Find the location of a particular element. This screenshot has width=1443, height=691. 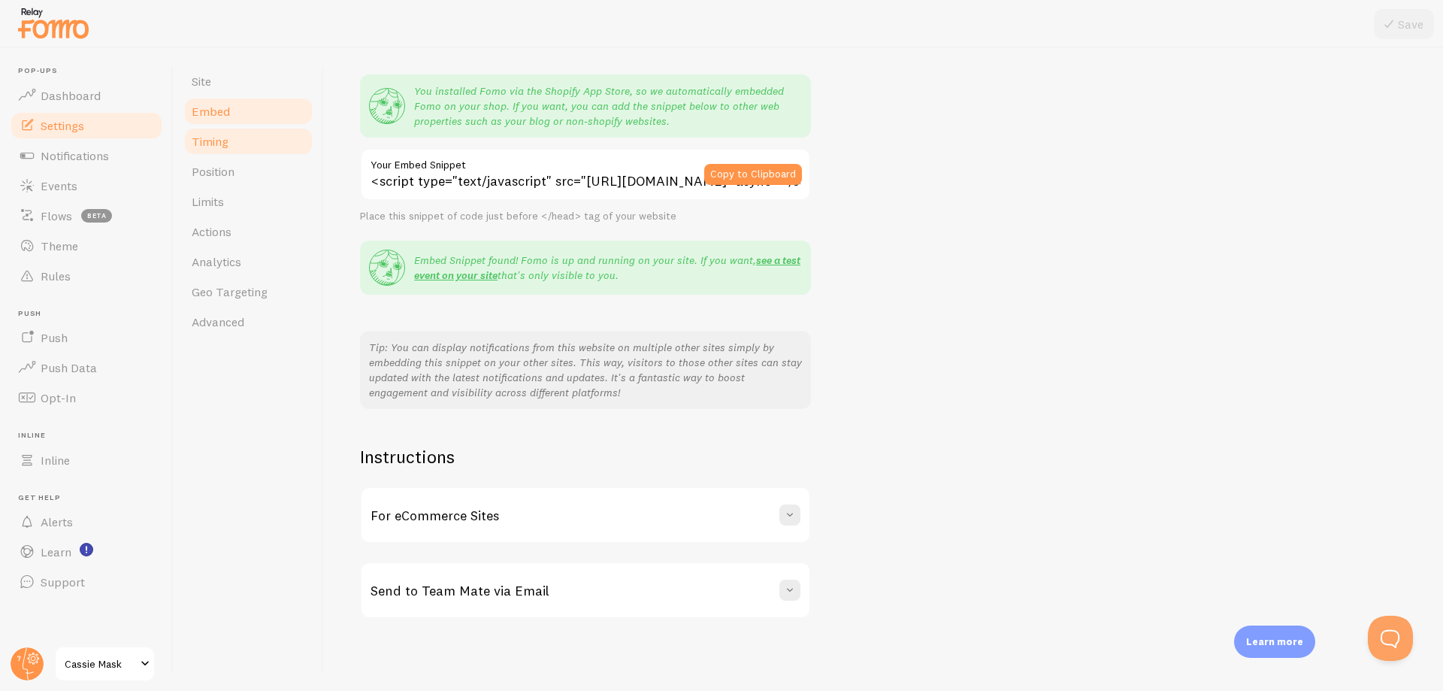

span: Geo Targeting is located at coordinates (229, 292).